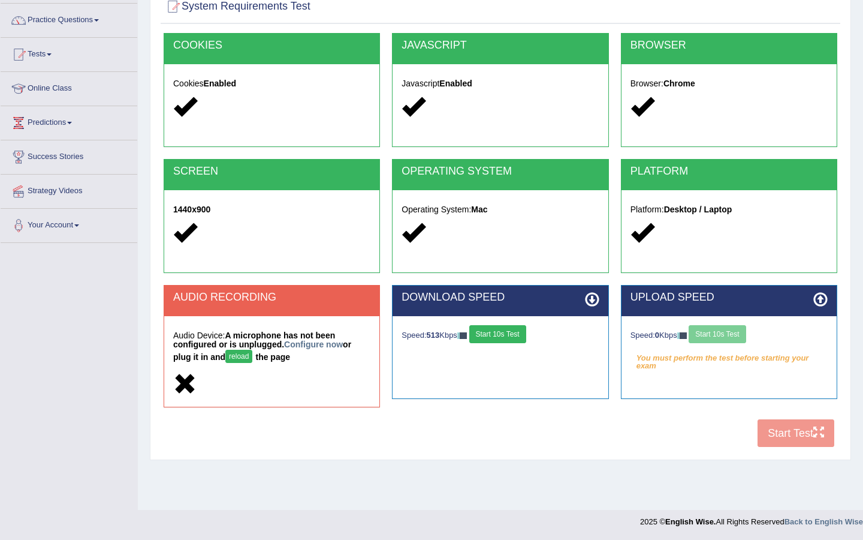 The image size is (863, 540). Describe the element at coordinates (500, 209) in the screenshot. I see `h5: Operating System:` at that location.